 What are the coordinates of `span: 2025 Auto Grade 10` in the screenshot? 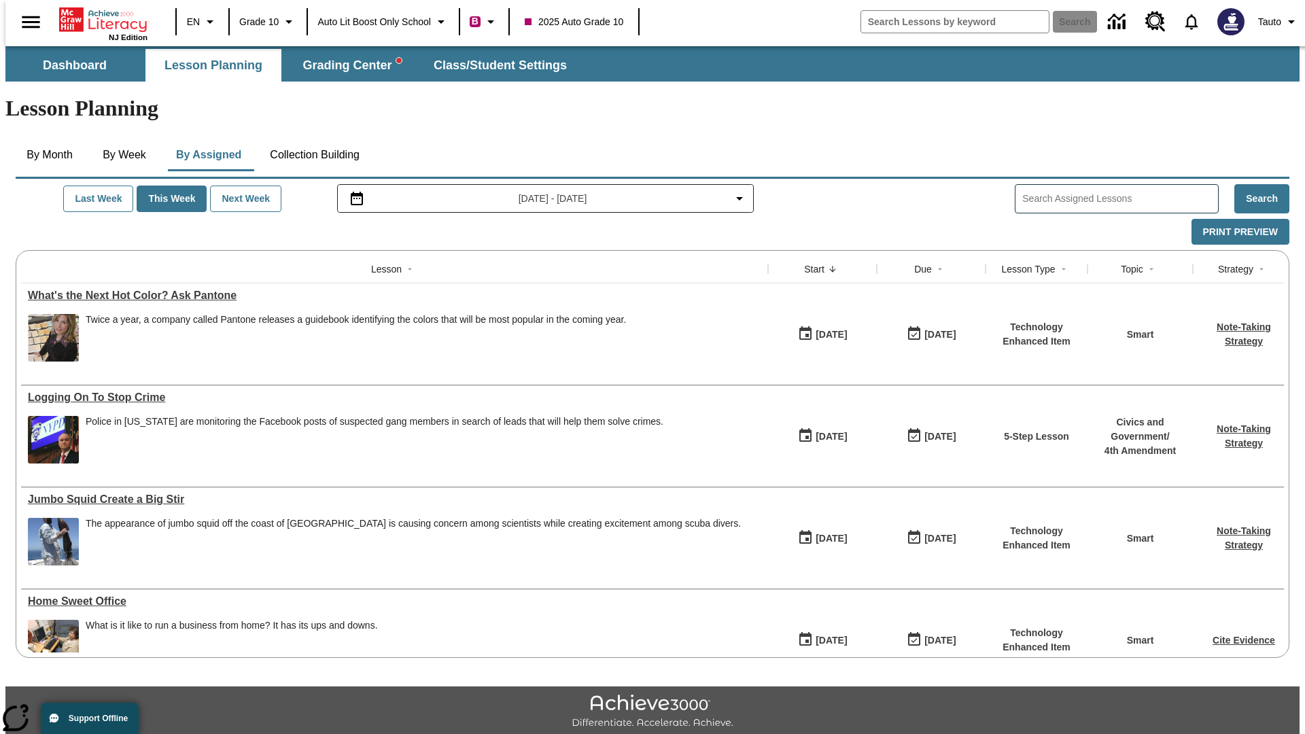 It's located at (574, 22).